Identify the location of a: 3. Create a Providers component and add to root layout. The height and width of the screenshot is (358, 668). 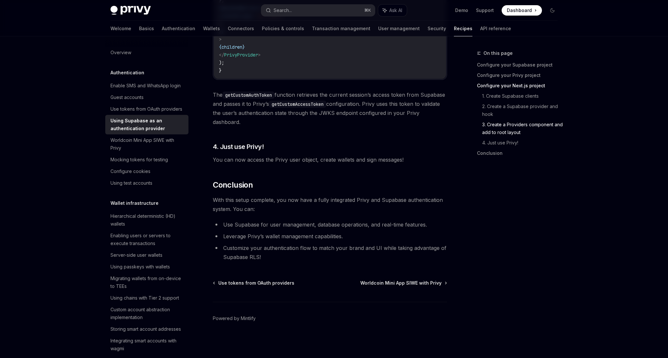
(522, 129).